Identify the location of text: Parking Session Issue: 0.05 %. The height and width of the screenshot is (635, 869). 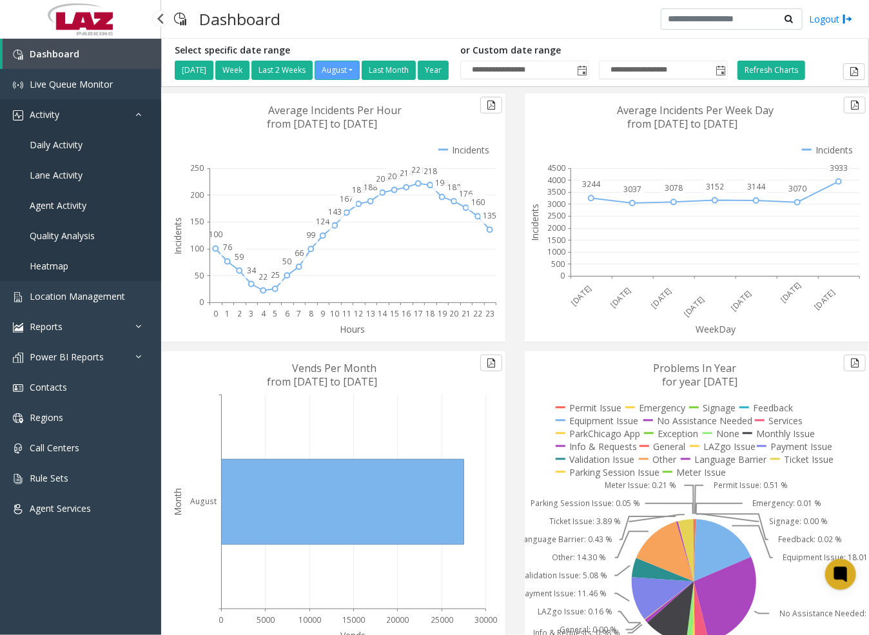
(585, 503).